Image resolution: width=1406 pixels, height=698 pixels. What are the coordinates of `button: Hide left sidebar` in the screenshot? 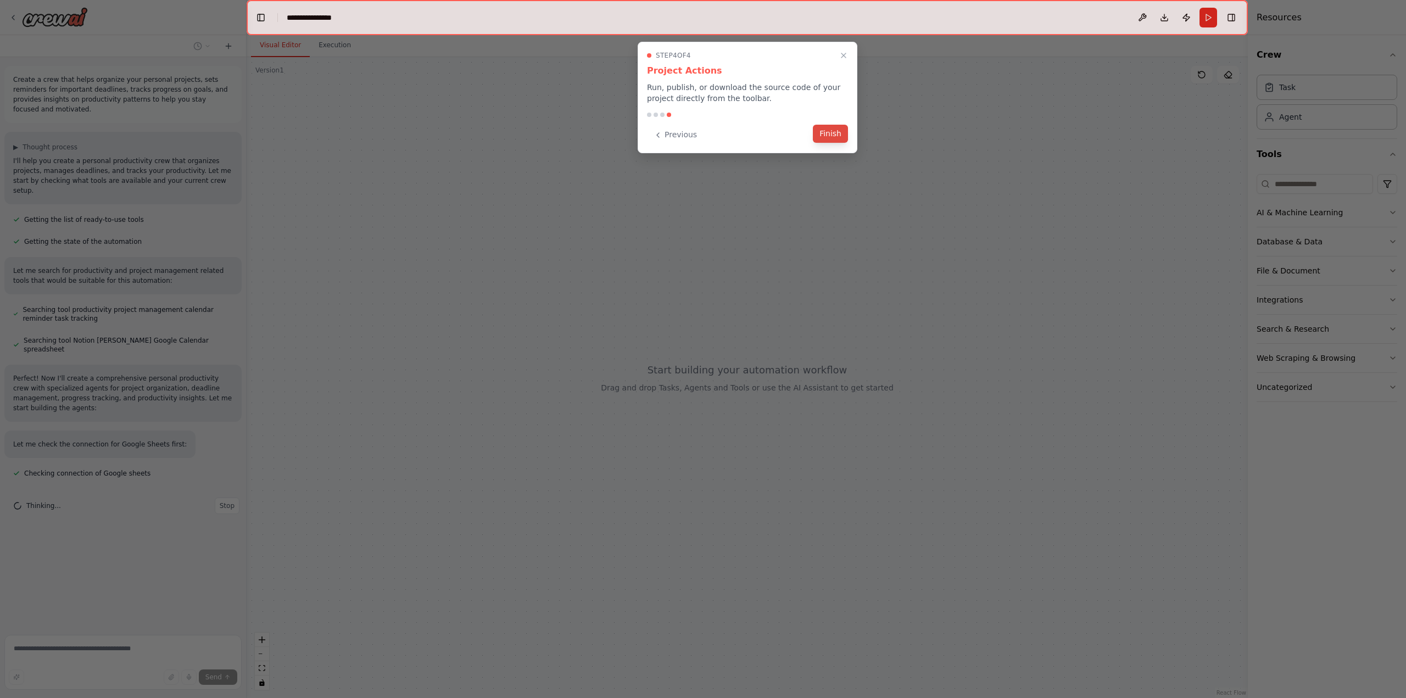 It's located at (261, 18).